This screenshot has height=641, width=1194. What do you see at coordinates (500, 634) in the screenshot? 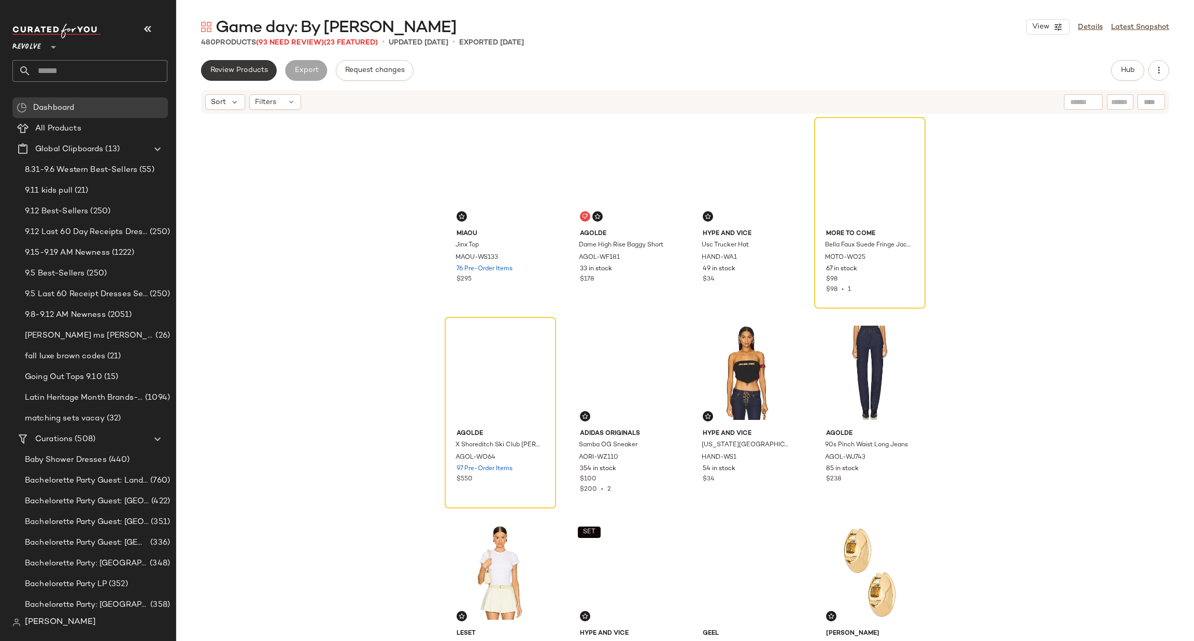
I see `span: LESET` at bounding box center [500, 634].